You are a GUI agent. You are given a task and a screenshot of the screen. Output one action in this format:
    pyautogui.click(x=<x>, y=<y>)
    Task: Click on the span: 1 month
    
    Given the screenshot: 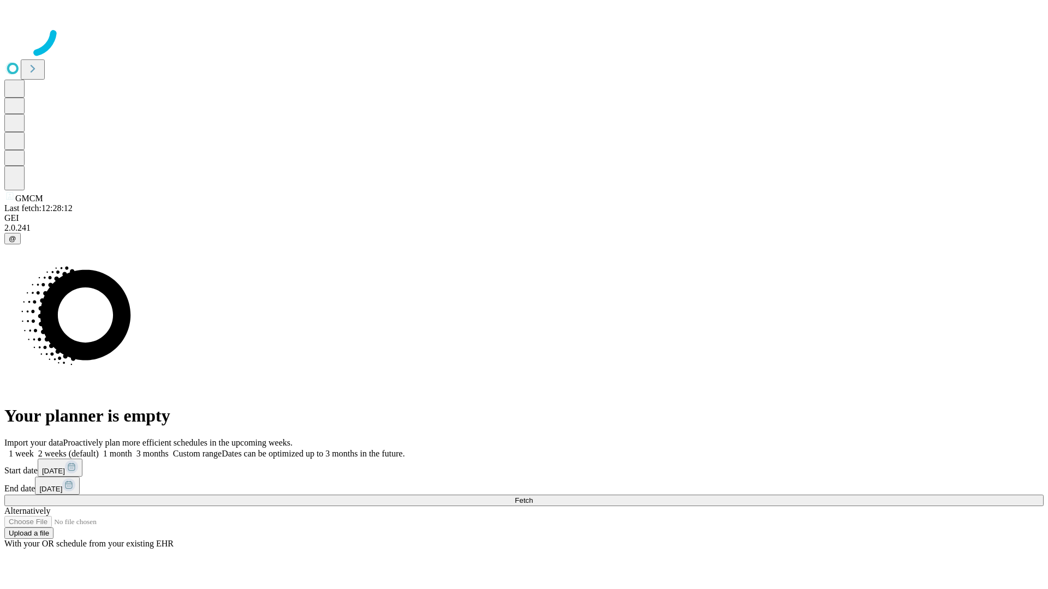 What is the action you would take?
    pyautogui.click(x=117, y=453)
    